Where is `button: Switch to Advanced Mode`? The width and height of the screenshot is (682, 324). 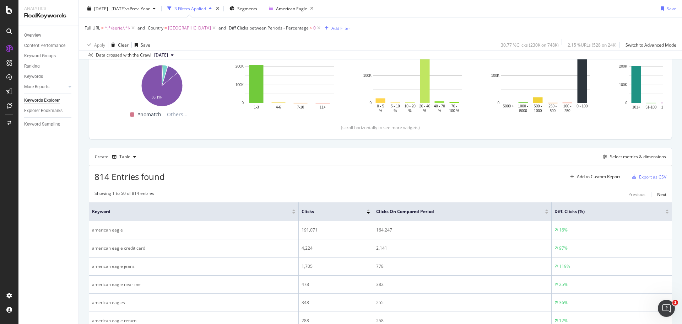
button: Switch to Advanced Mode is located at coordinates (650, 45).